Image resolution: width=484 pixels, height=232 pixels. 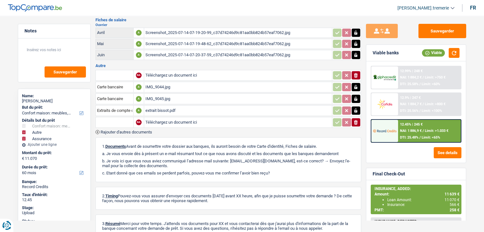 I want to click on div: Banque:, so click(x=54, y=182).